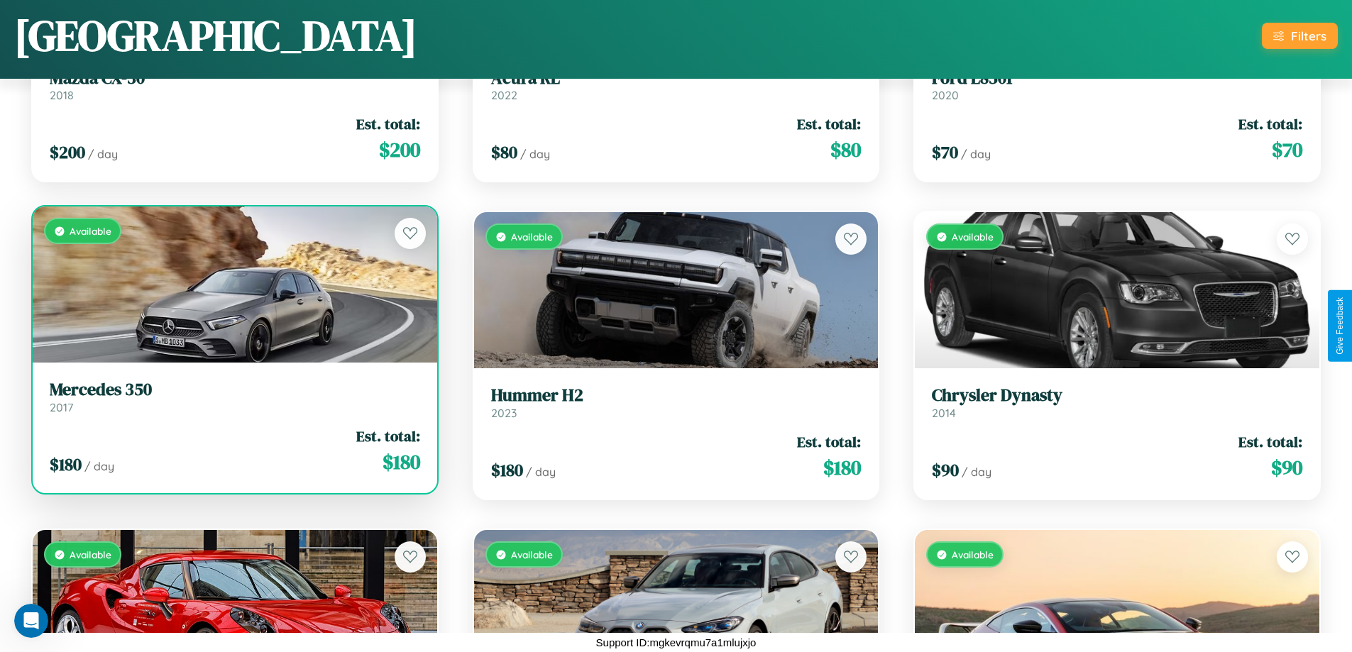  I want to click on button: Filters, so click(1299, 35).